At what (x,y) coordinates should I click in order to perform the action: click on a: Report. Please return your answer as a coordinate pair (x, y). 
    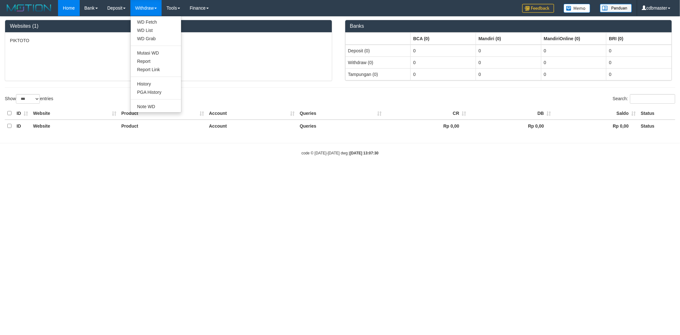
    Looking at the image, I should click on (156, 61).